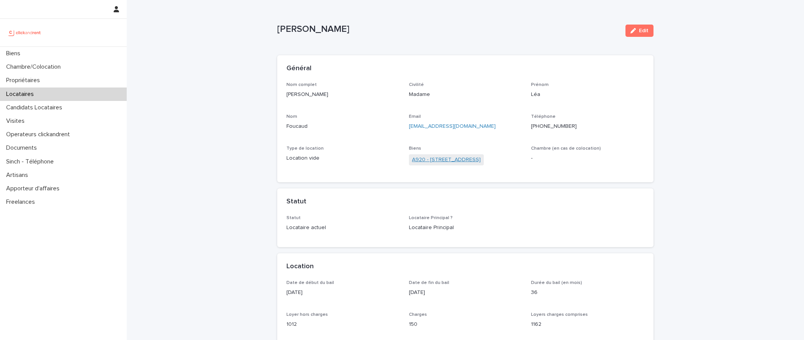  What do you see at coordinates (560, 315) in the screenshot?
I see `span: Loyers charges comprises` at bounding box center [560, 315].